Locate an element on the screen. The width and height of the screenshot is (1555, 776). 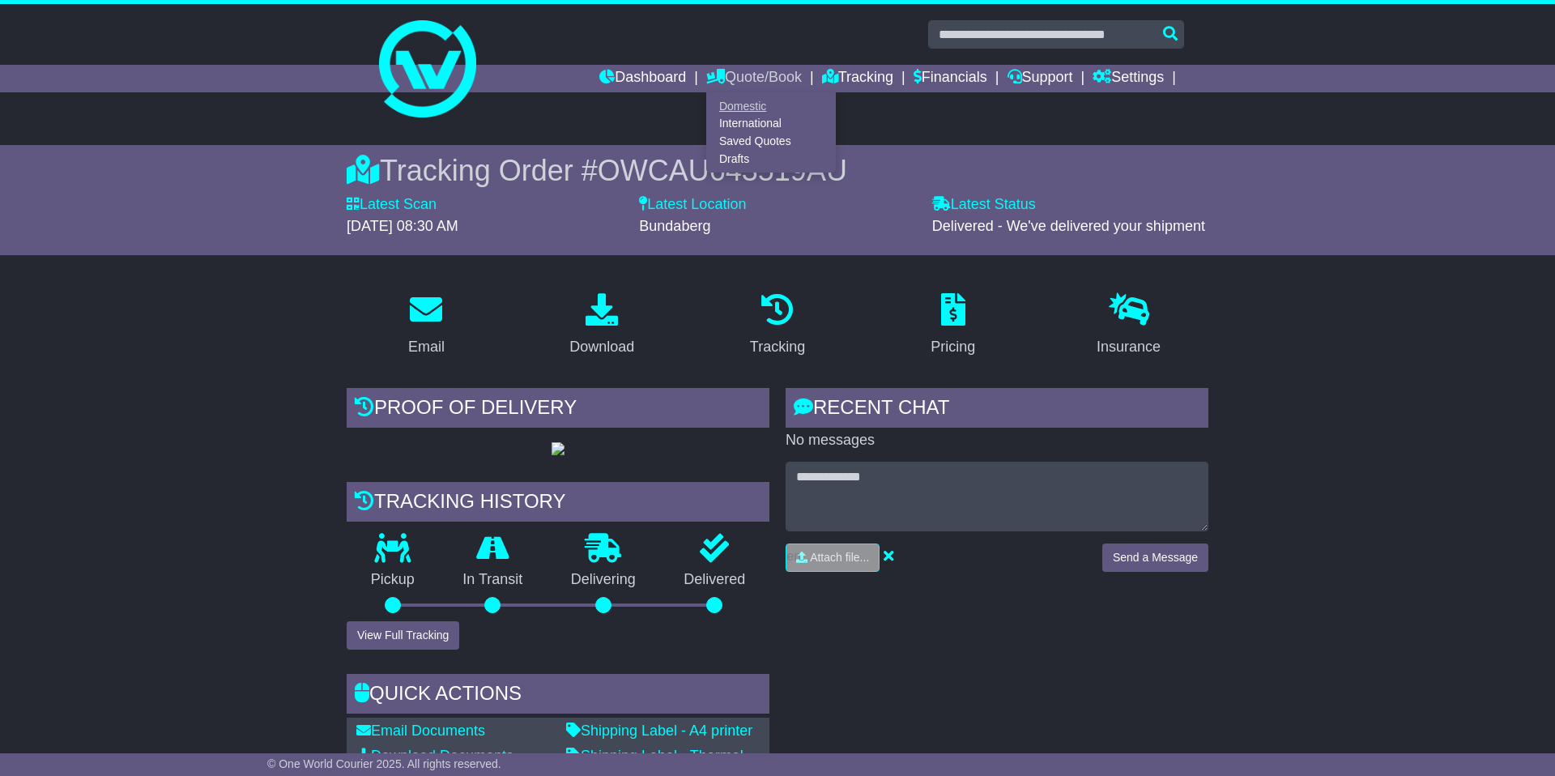
div: Email is located at coordinates (426, 347).